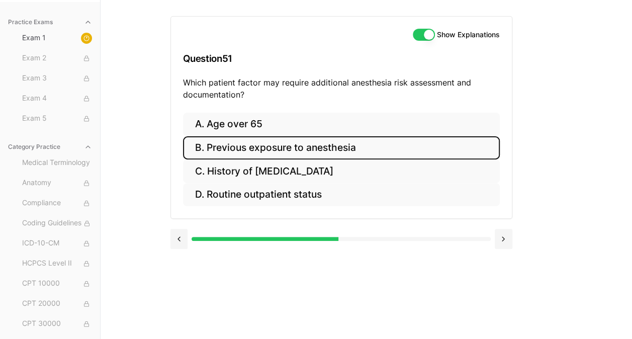  Describe the element at coordinates (341, 58) in the screenshot. I see `h3: Question 51` at that location.